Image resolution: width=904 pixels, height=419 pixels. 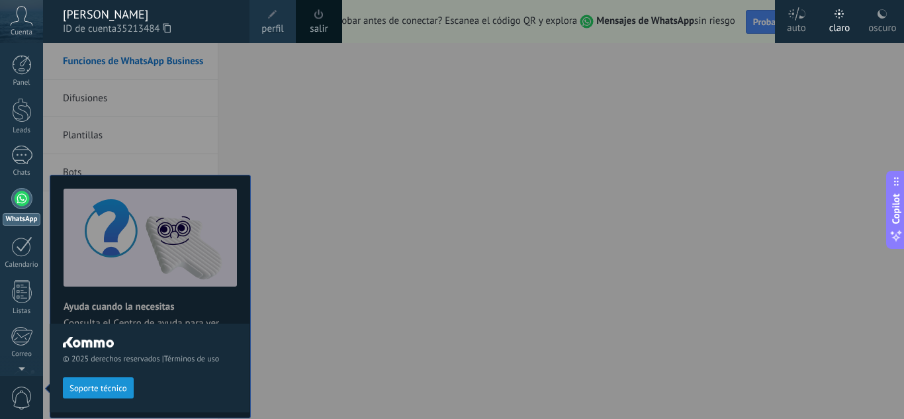 I want to click on div: auto, so click(x=796, y=26).